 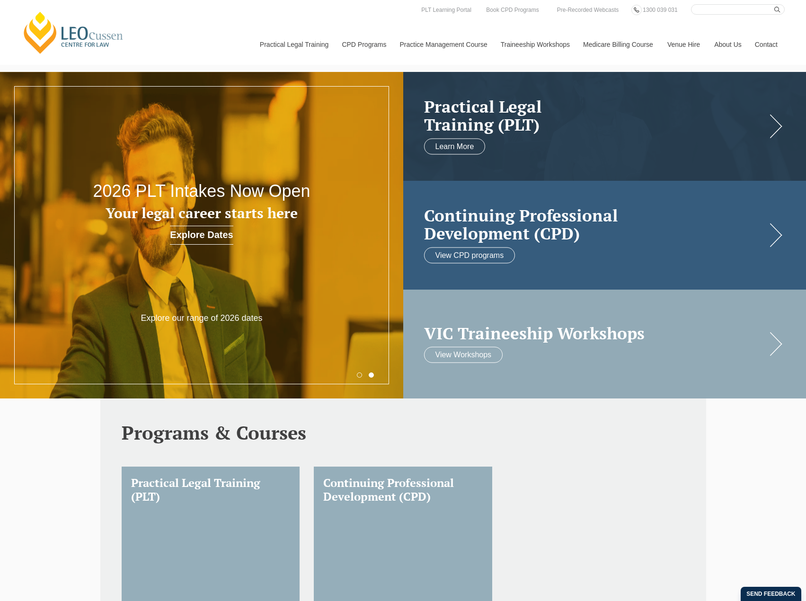 I want to click on a: Continuing ProfessionalDevelopment (CPD), so click(x=596, y=224).